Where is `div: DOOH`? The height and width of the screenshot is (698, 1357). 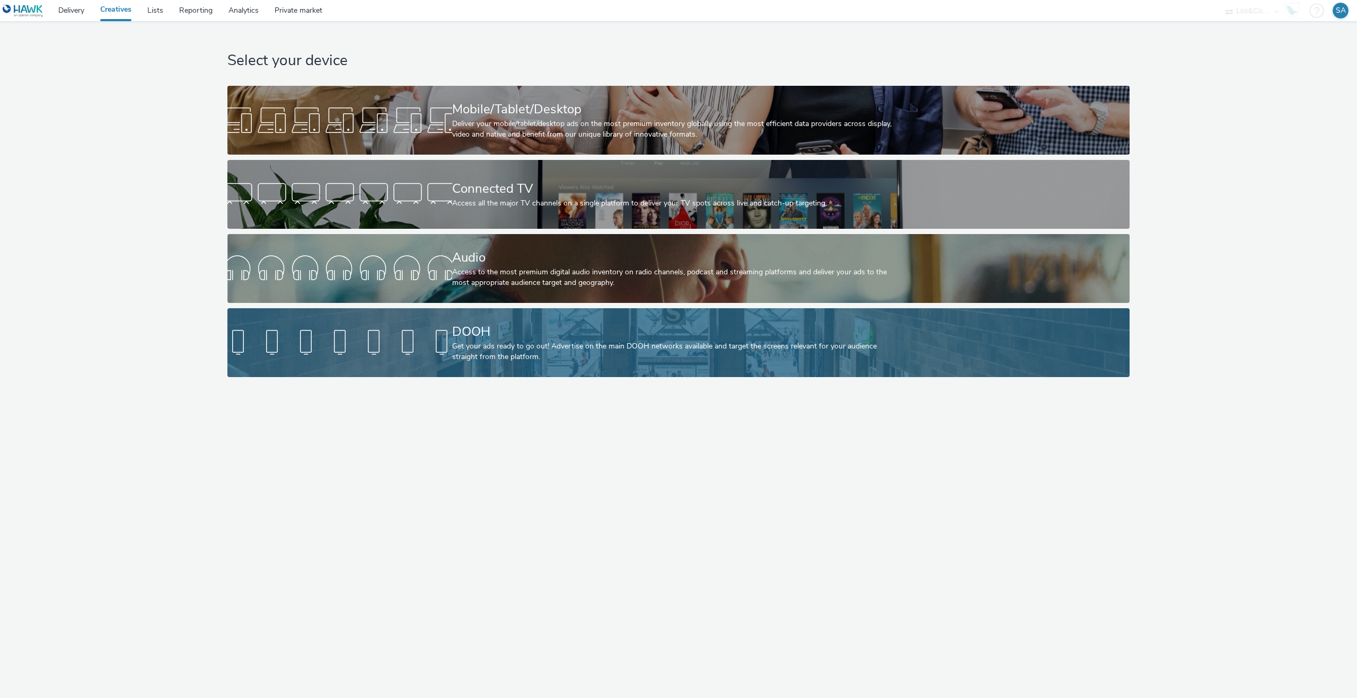
div: DOOH is located at coordinates (676, 332).